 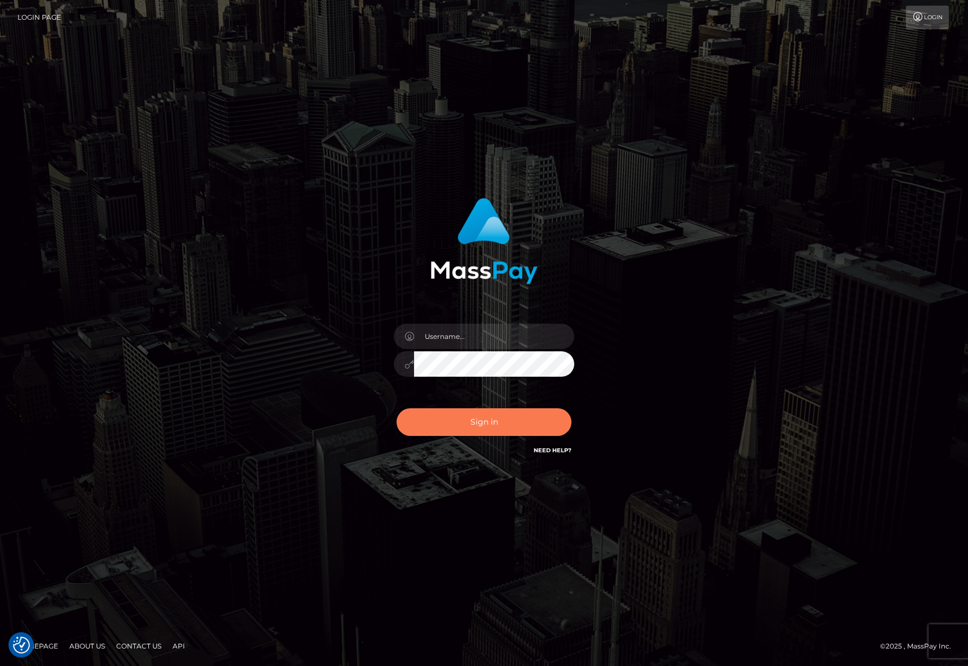 What do you see at coordinates (139, 646) in the screenshot?
I see `a: Contact Us` at bounding box center [139, 646].